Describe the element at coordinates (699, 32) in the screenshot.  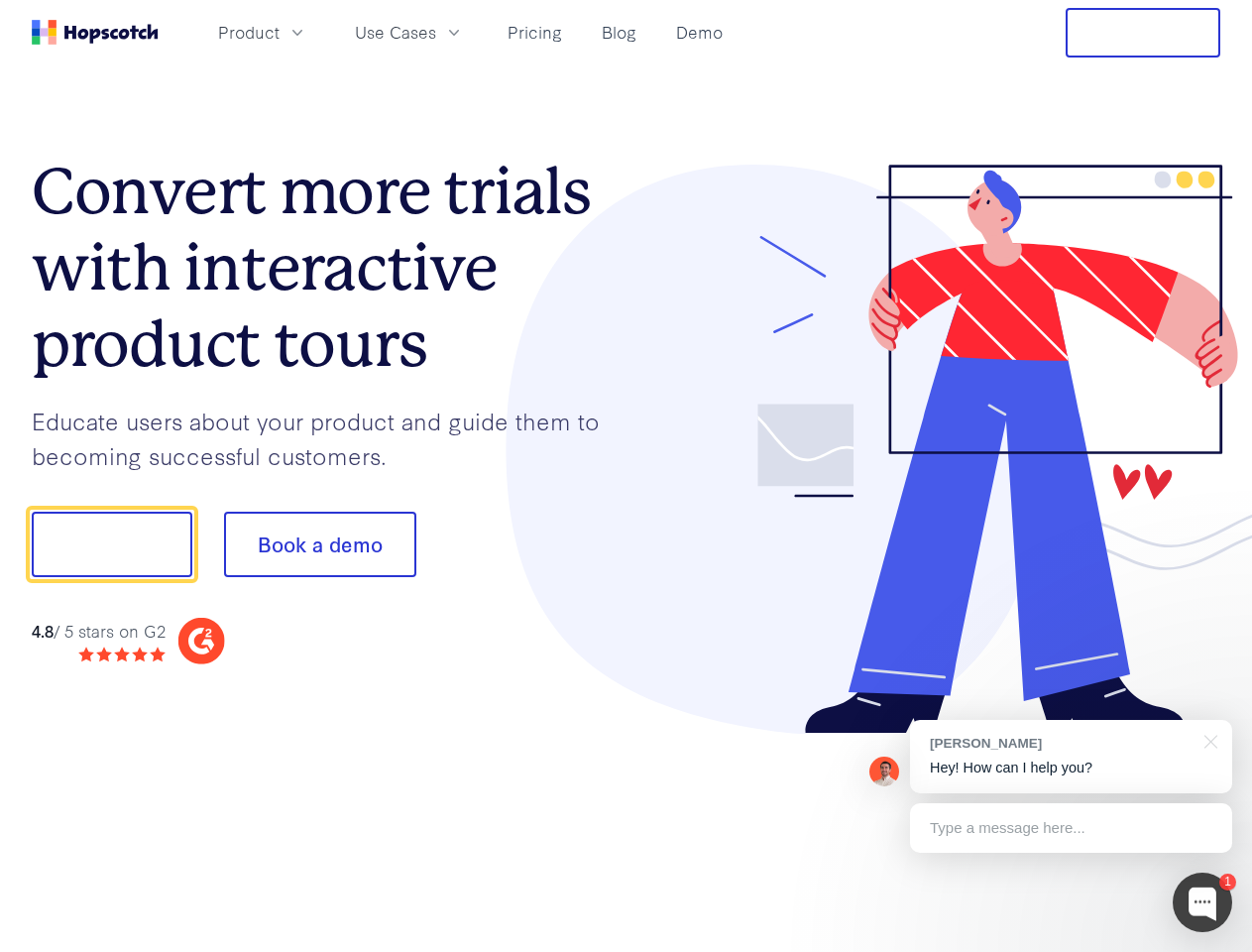
I see `a: Demo` at that location.